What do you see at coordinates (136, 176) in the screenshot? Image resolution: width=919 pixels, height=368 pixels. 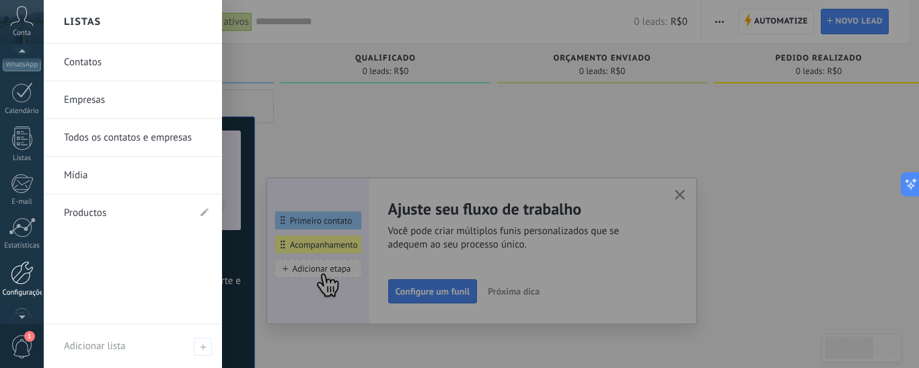 I see `a: Mídia` at bounding box center [136, 176].